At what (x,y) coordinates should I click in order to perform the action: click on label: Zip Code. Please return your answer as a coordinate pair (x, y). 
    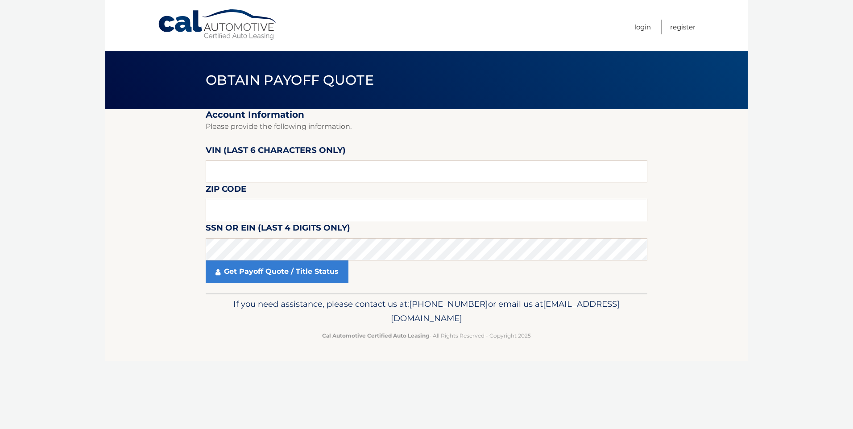
    Looking at the image, I should click on (226, 191).